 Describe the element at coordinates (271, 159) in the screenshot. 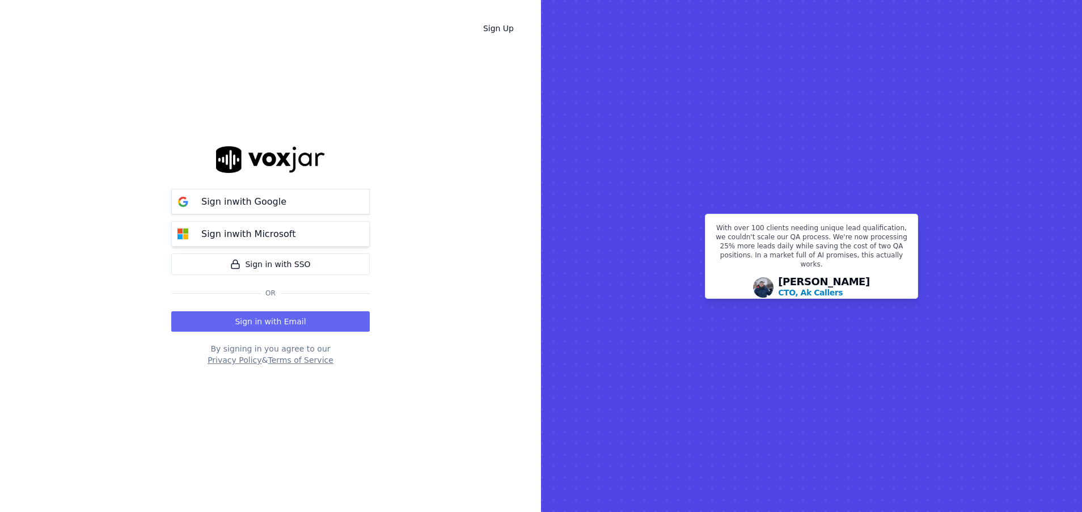

I see `img: logo` at that location.